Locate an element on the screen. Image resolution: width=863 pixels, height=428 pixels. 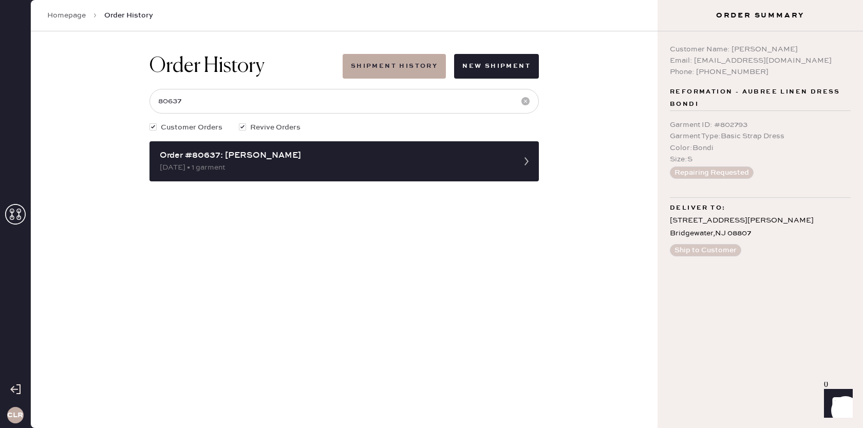
button: Repairing Requested is located at coordinates (711, 173).